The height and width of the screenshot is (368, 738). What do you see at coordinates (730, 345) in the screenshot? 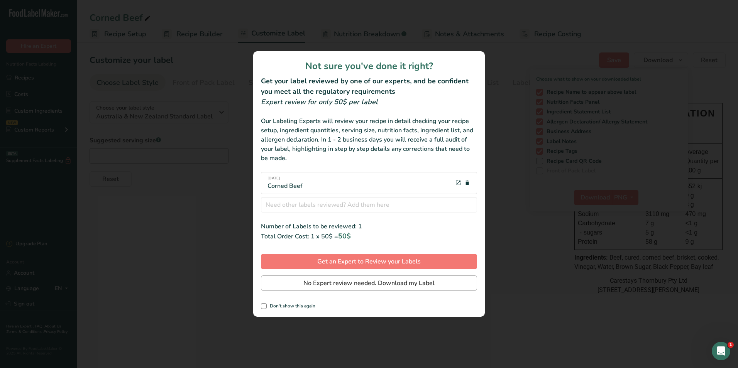
I see `span: 1` at bounding box center [730, 345].